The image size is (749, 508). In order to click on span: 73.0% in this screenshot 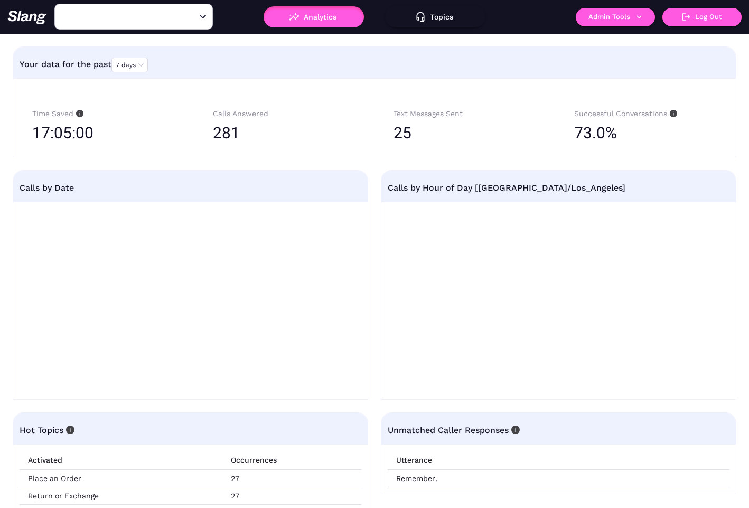, I will do `click(595, 133)`.